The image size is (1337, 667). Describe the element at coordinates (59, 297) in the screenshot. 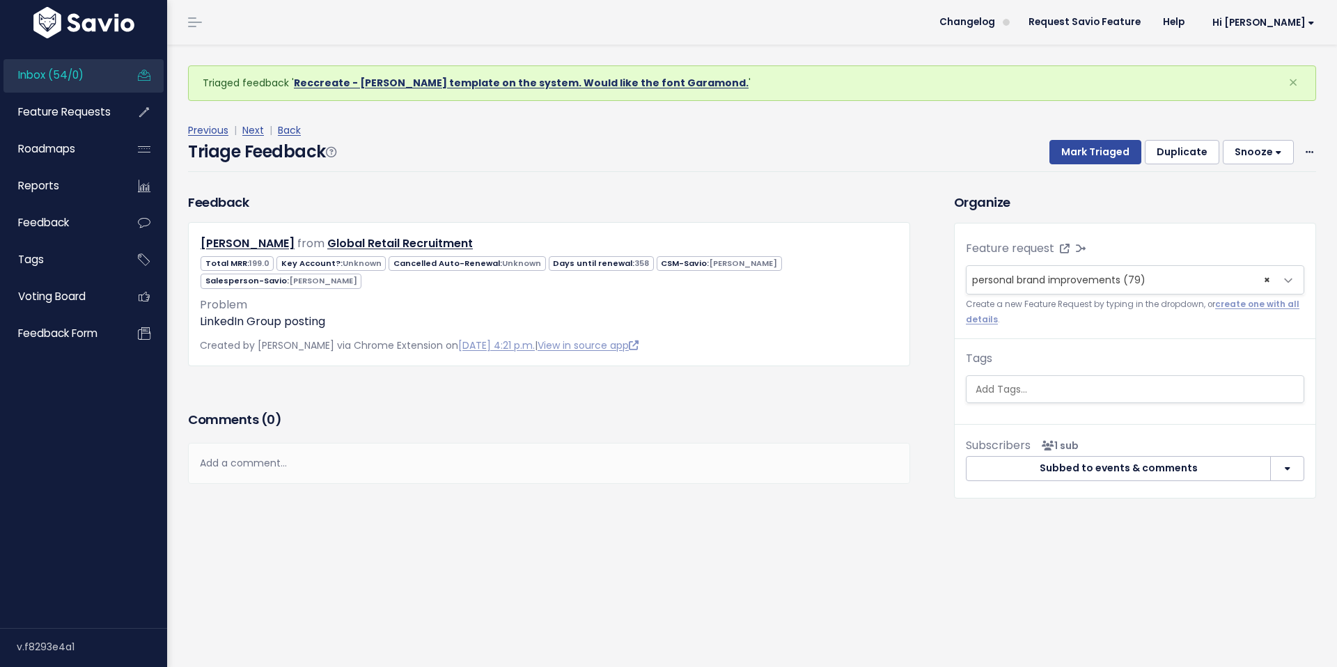

I see `a: Voting Board` at that location.